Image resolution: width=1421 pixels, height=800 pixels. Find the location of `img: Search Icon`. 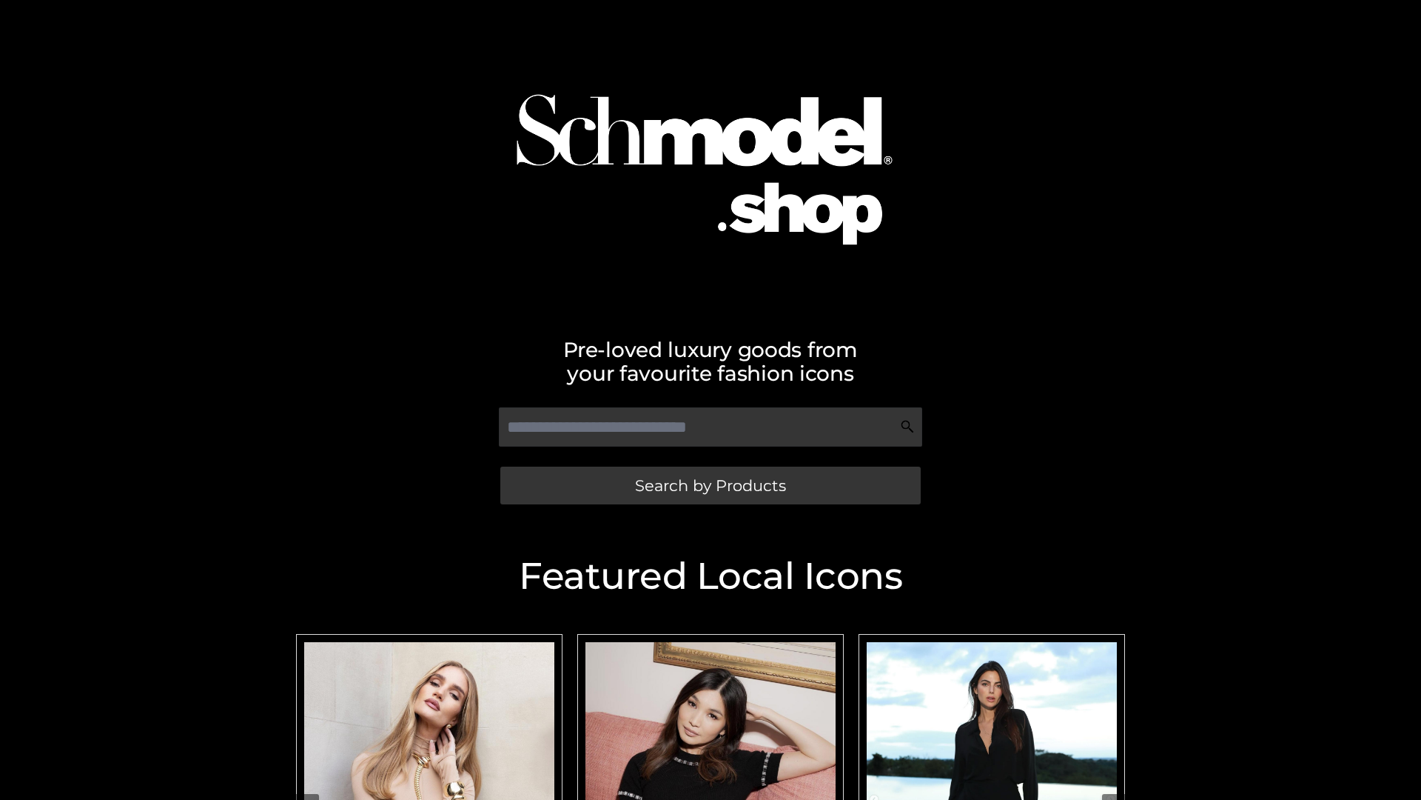

img: Search Icon is located at coordinates (908, 426).